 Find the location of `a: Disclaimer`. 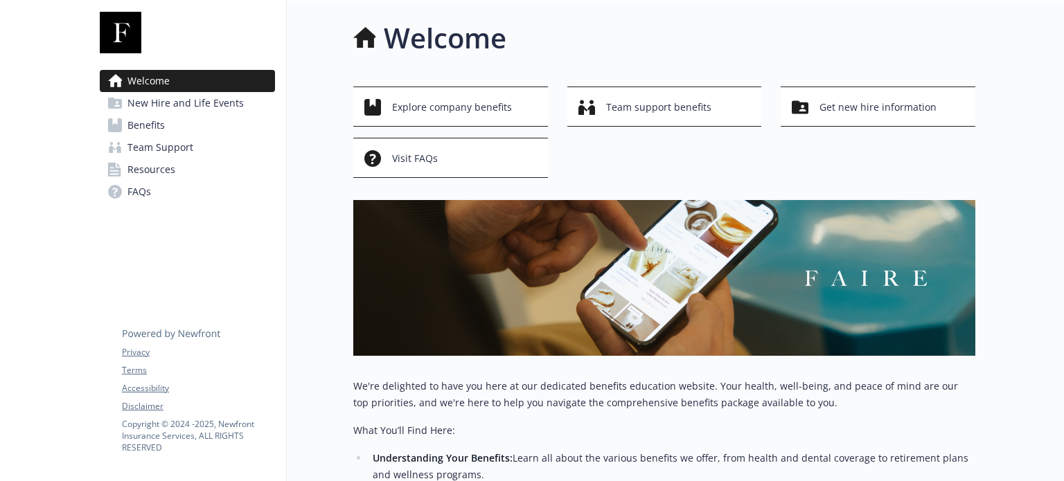

a: Disclaimer is located at coordinates (198, 406).